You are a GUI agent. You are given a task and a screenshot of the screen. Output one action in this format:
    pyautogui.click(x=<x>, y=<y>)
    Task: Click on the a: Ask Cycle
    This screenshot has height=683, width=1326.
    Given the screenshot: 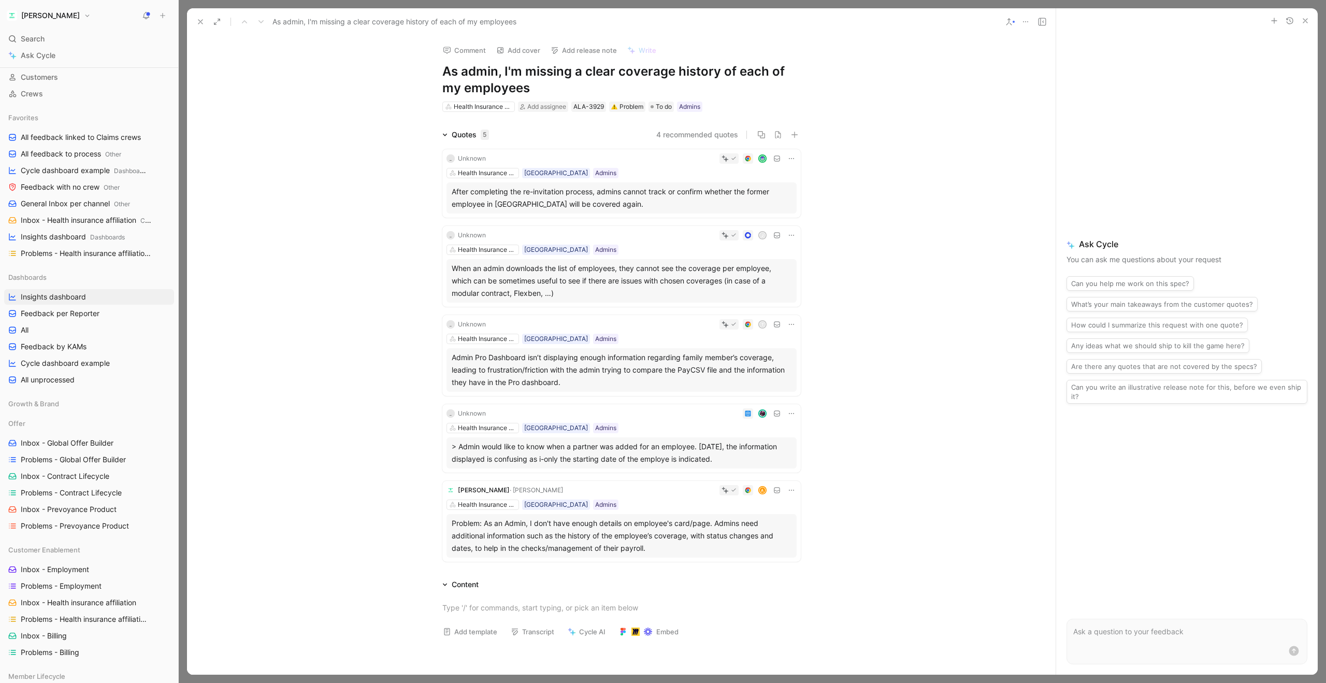 What is the action you would take?
    pyautogui.click(x=89, y=55)
    